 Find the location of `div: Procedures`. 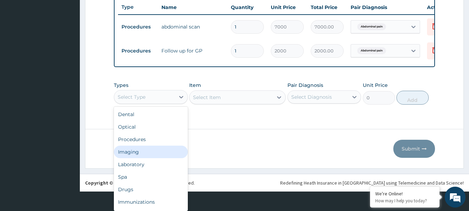

div: Procedures is located at coordinates (151, 139).